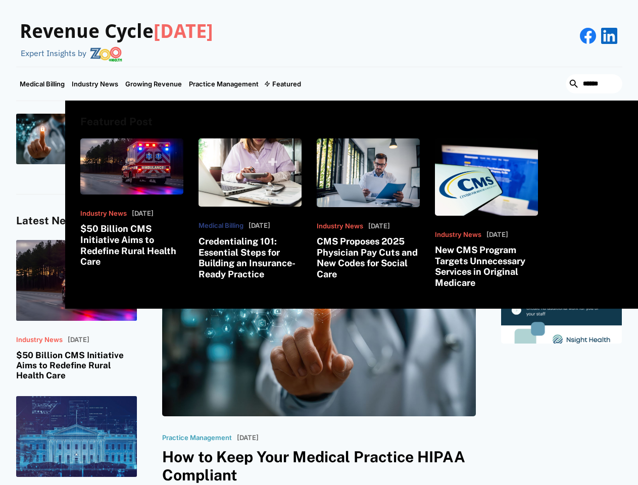 The image size is (638, 485). What do you see at coordinates (95, 84) in the screenshot?
I see `a: Industry News` at bounding box center [95, 84].